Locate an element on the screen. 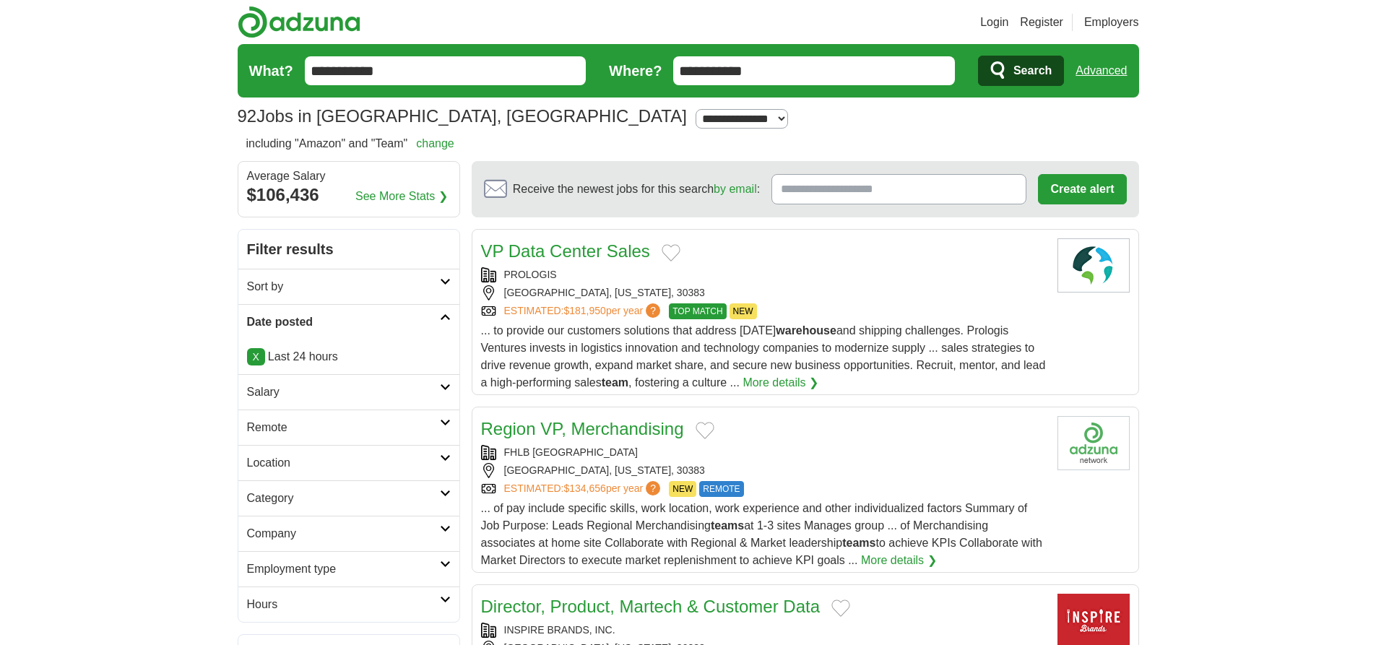  span: $181,950 is located at coordinates (584, 311).